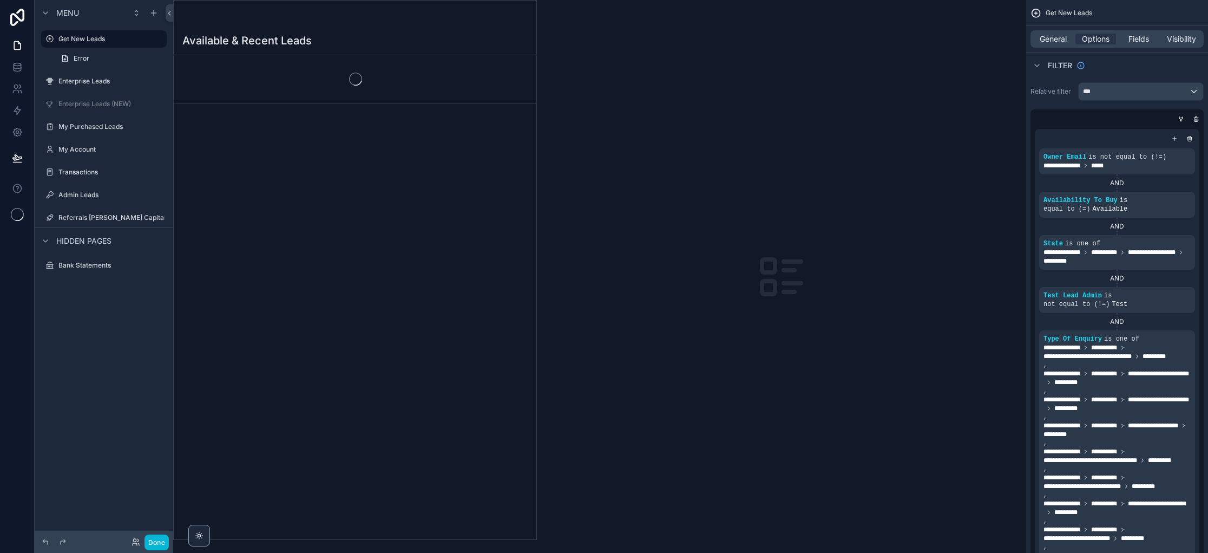 The width and height of the screenshot is (1208, 553). Describe the element at coordinates (104, 172) in the screenshot. I see `a: Transactions` at that location.